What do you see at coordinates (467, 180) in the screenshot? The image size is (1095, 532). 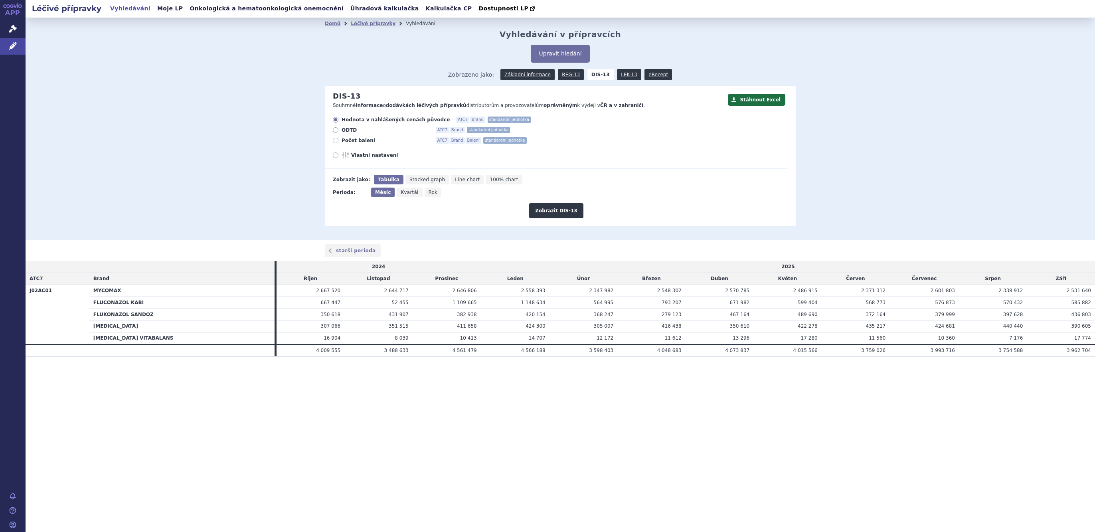 I see `span: Line chart` at bounding box center [467, 180].